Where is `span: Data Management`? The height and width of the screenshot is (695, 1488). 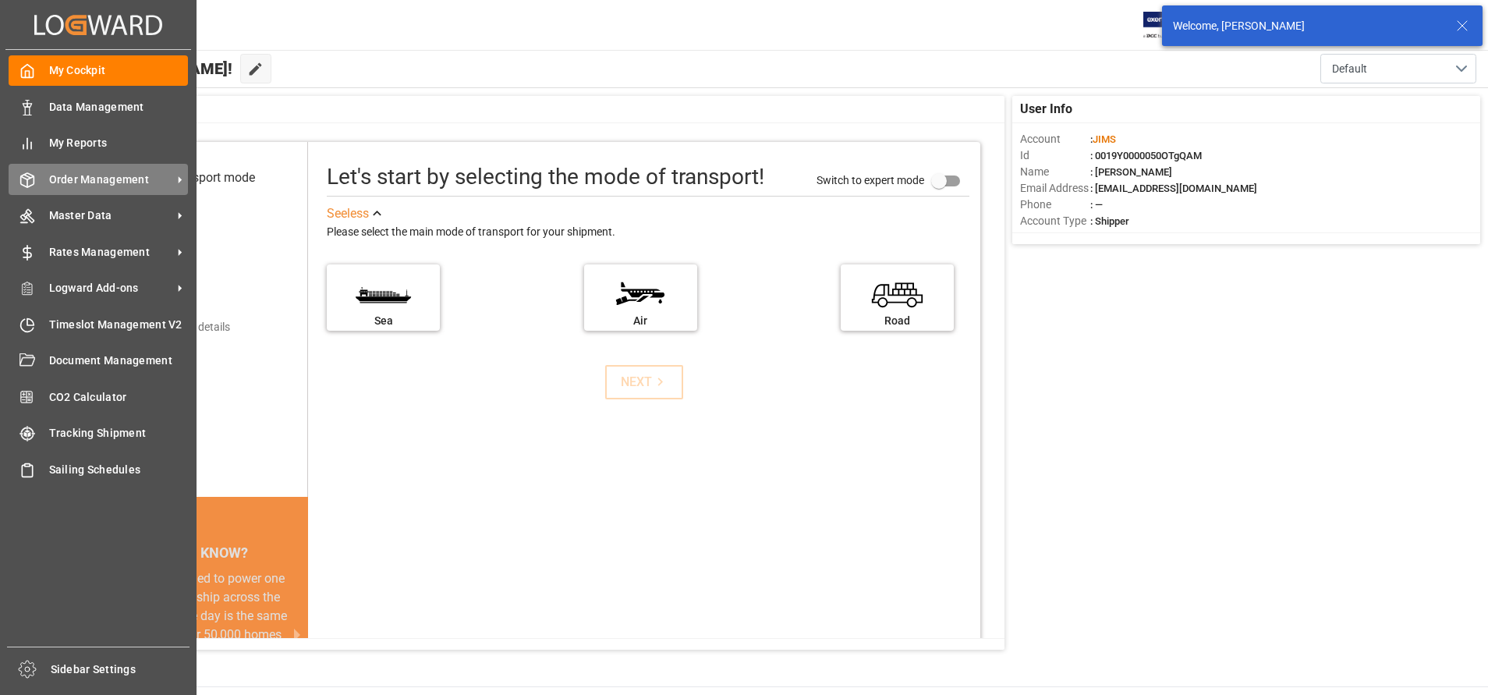
span: Data Management is located at coordinates (119, 107).